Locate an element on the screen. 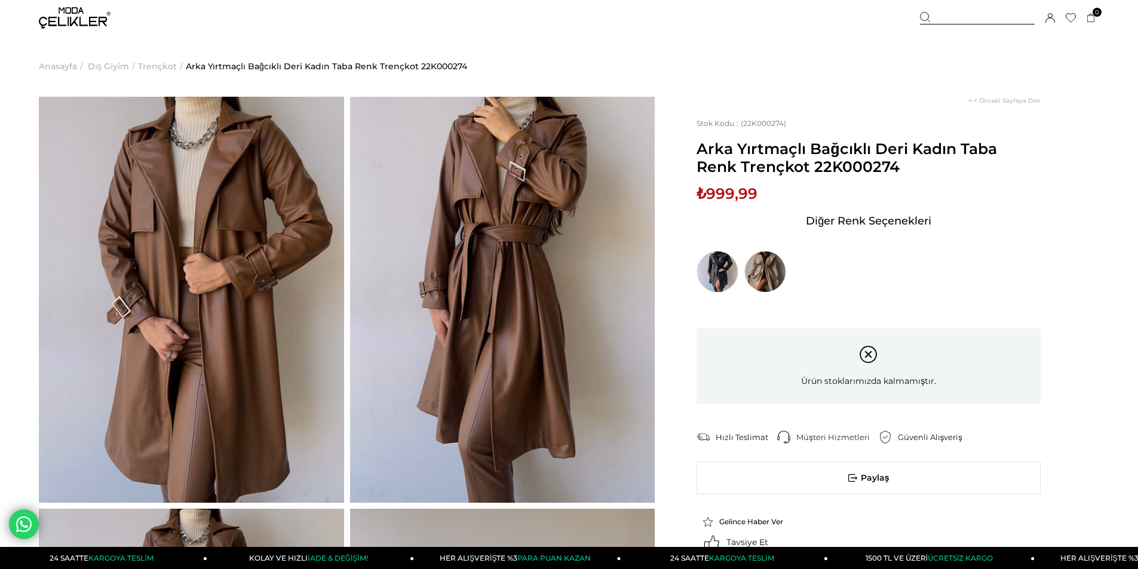  div: Müşteri Hizmetleri is located at coordinates (838, 437).